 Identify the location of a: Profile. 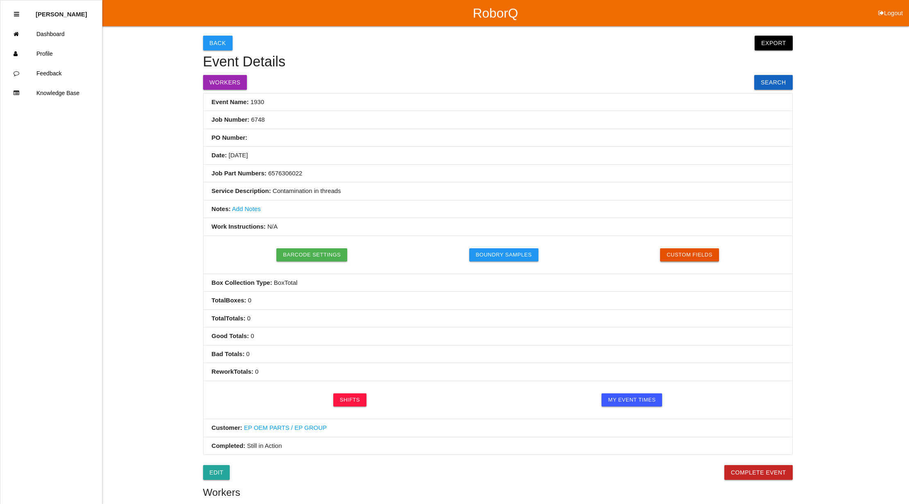
(51, 54).